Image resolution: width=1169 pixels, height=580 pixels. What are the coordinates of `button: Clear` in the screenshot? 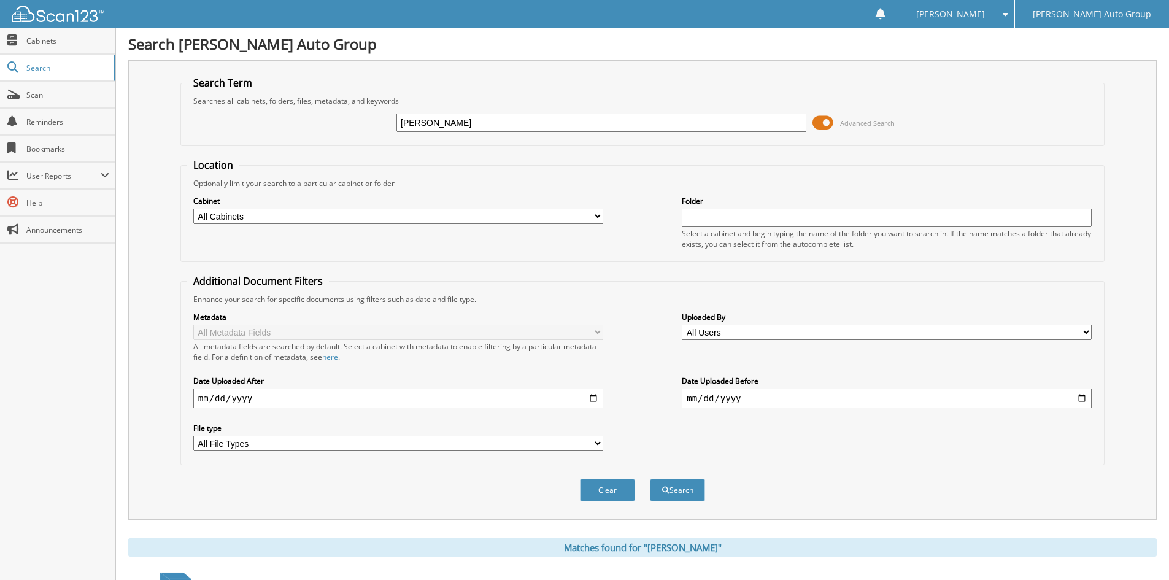 It's located at (608, 490).